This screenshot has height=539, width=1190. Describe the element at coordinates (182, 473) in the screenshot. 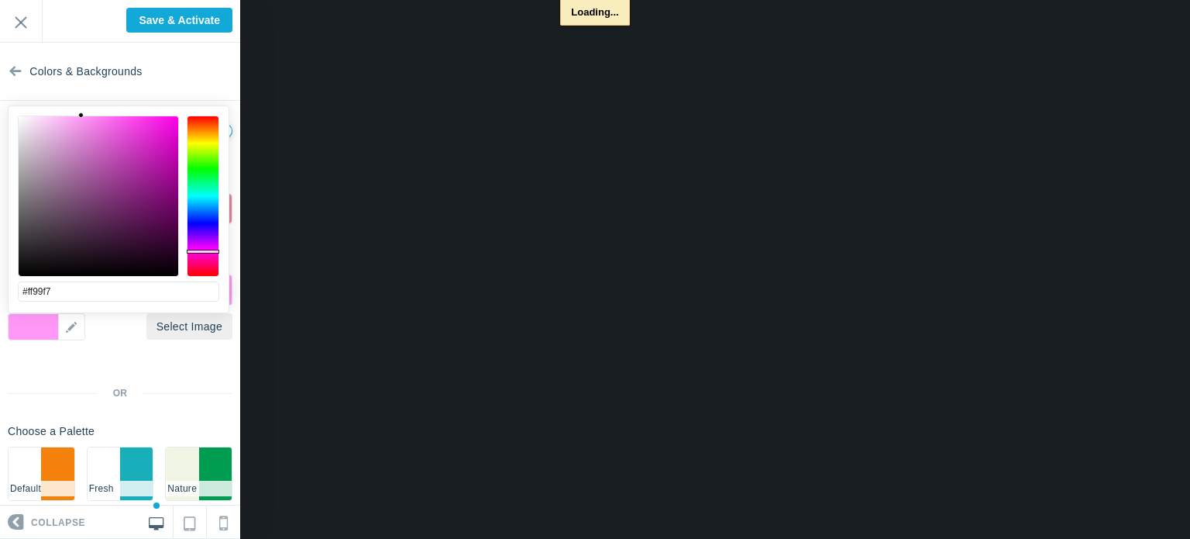

I see `li: #f0f5e4` at that location.